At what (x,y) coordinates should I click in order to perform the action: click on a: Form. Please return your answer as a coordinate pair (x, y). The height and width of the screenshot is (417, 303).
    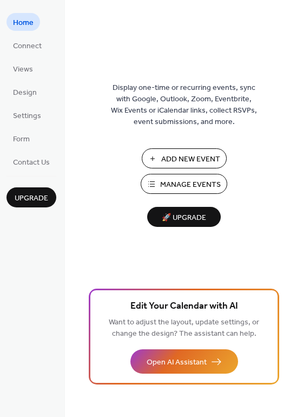
    Looking at the image, I should click on (21, 138).